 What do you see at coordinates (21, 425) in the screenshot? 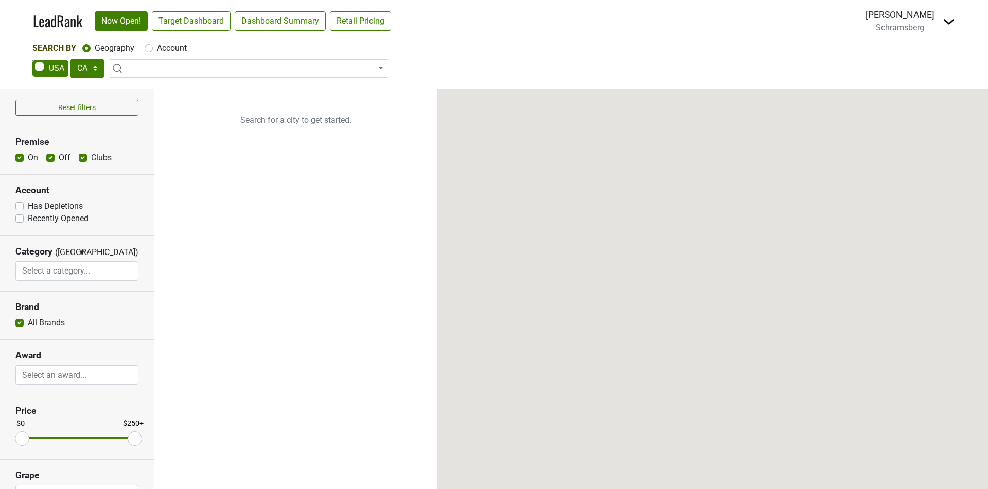
I see `div: $0` at bounding box center [21, 425].